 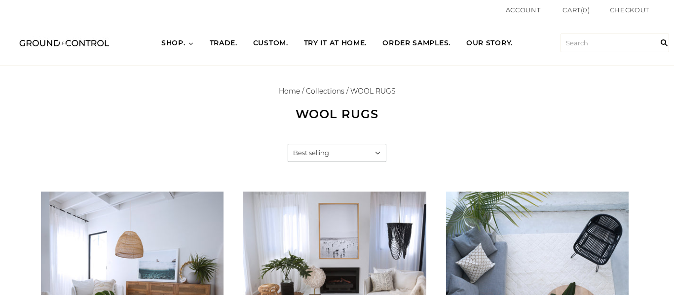 I want to click on a: TRADE., so click(x=223, y=43).